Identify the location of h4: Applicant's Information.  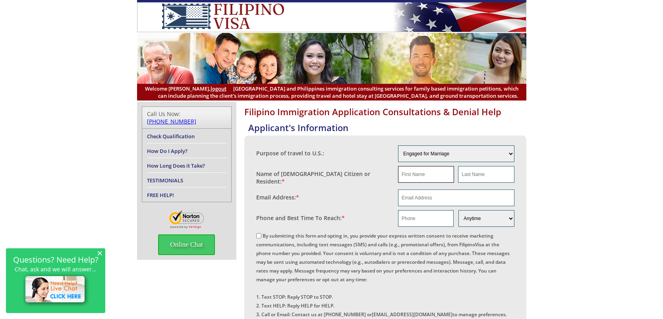
(387, 127).